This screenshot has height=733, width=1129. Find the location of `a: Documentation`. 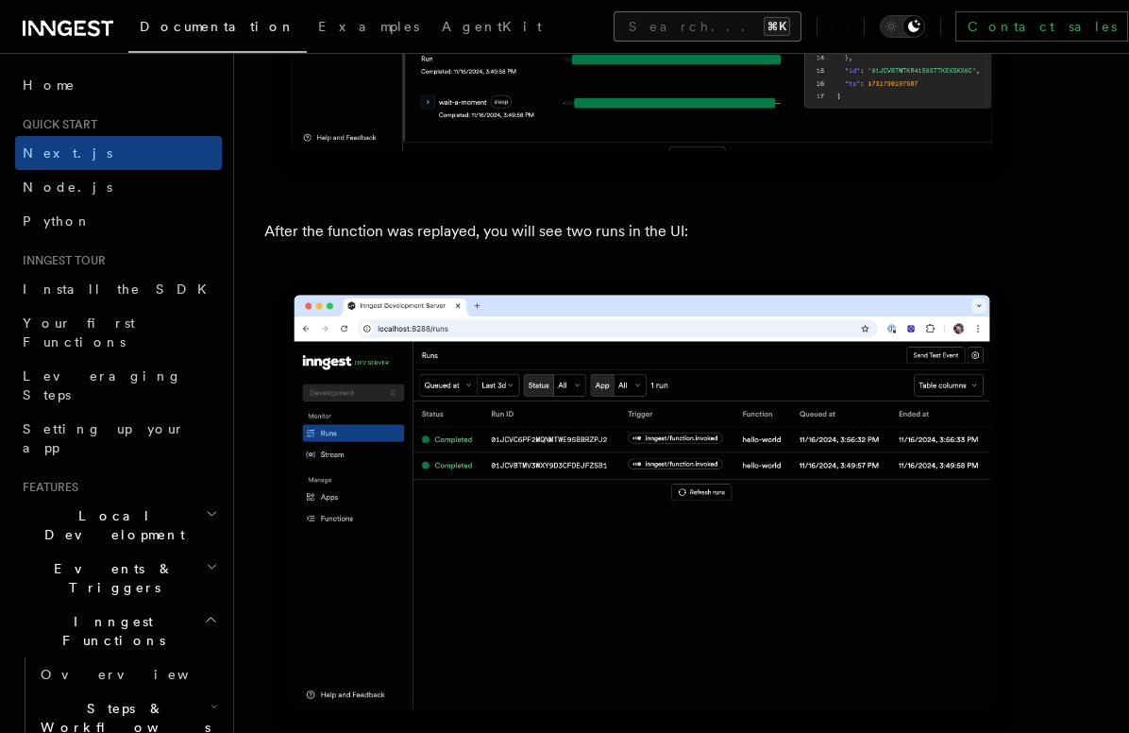

a: Documentation is located at coordinates (217, 29).